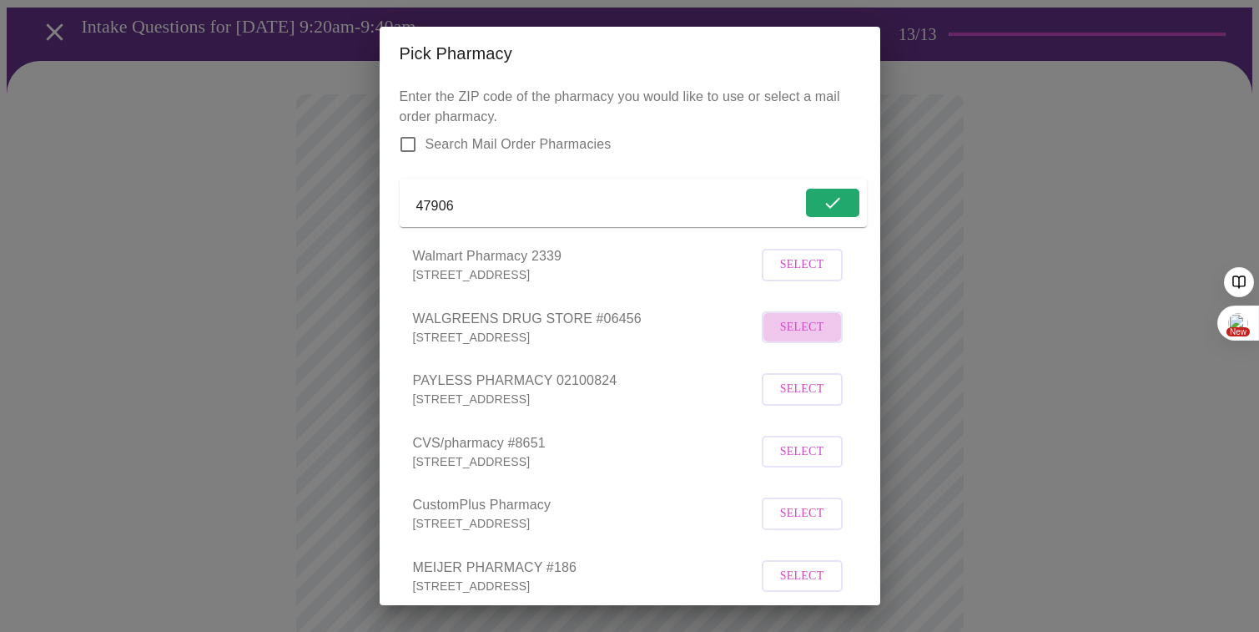 The width and height of the screenshot is (1259, 632). Describe the element at coordinates (609, 206) in the screenshot. I see `input: Send a message to your care team` at that location.